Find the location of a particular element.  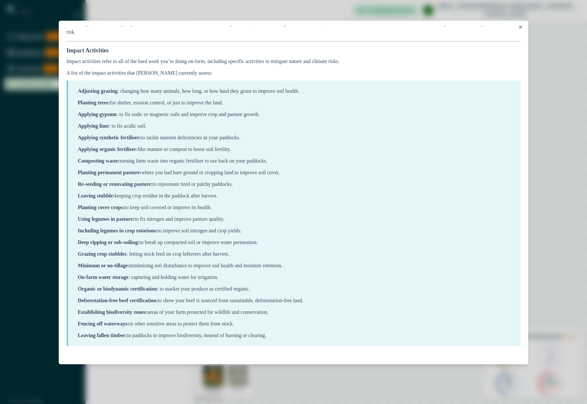

p: in paddocks to improve biodiversity, instead of burning or clearing. is located at coordinates (295, 335).